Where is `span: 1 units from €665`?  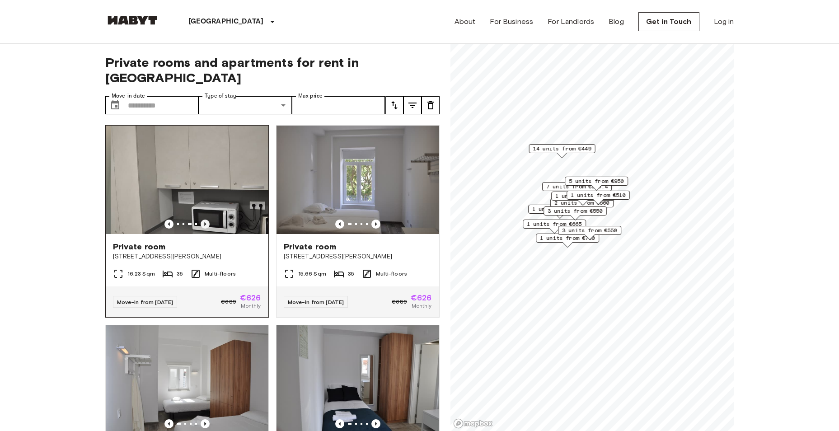
span: 1 units from €665 is located at coordinates (554, 224).